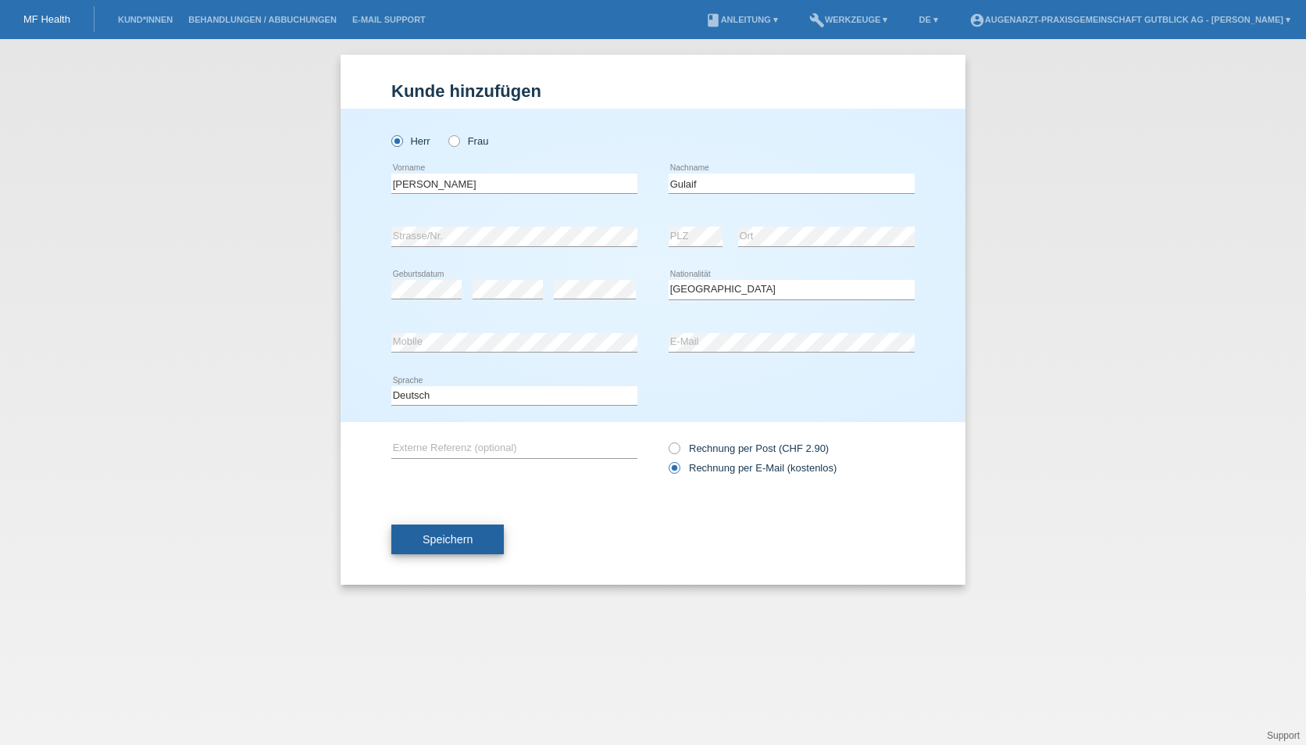  Describe the element at coordinates (411, 141) in the screenshot. I see `label: Herr` at that location.